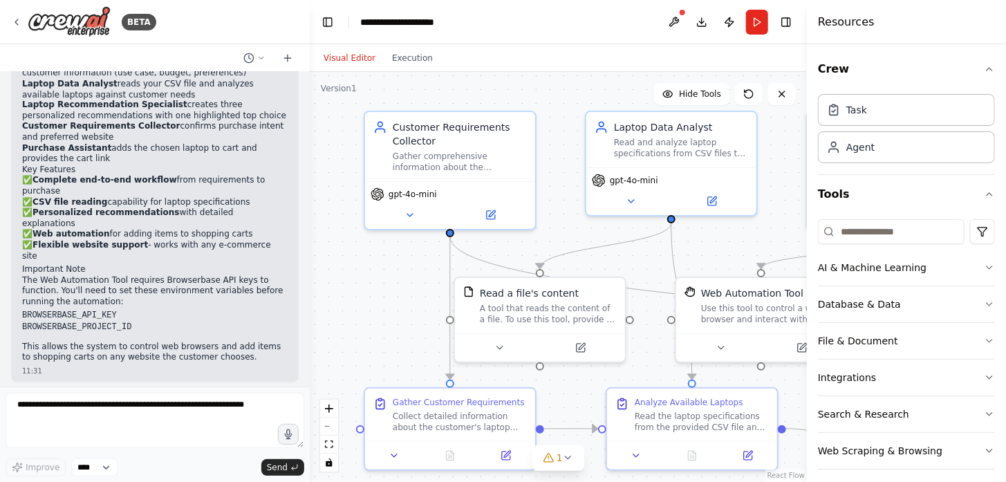 This screenshot has height=482, width=1006. Describe the element at coordinates (786, 22) in the screenshot. I see `button: Hide right sidebar` at that location.